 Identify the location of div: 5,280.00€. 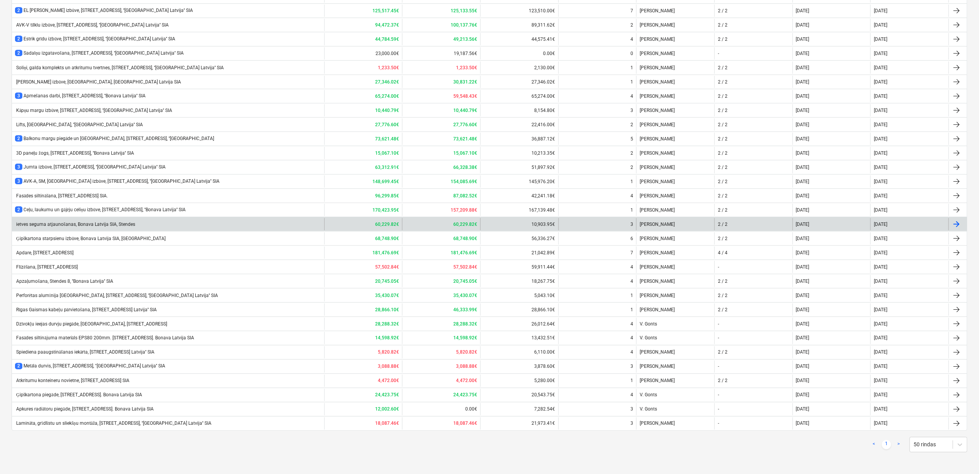
(519, 381).